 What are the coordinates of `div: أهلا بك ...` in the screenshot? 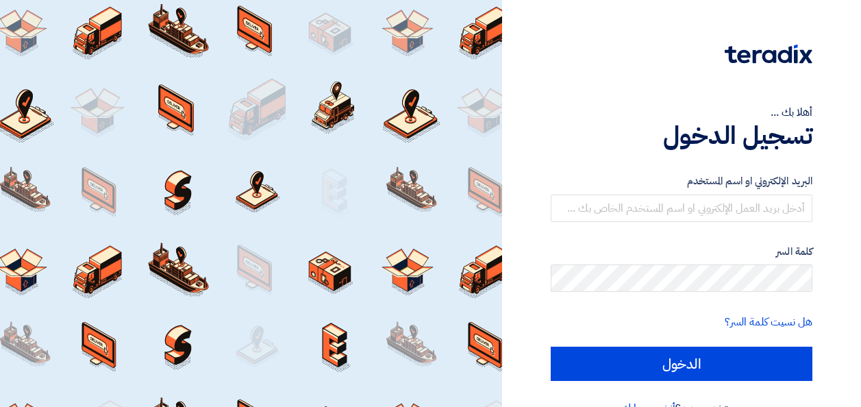 It's located at (681, 112).